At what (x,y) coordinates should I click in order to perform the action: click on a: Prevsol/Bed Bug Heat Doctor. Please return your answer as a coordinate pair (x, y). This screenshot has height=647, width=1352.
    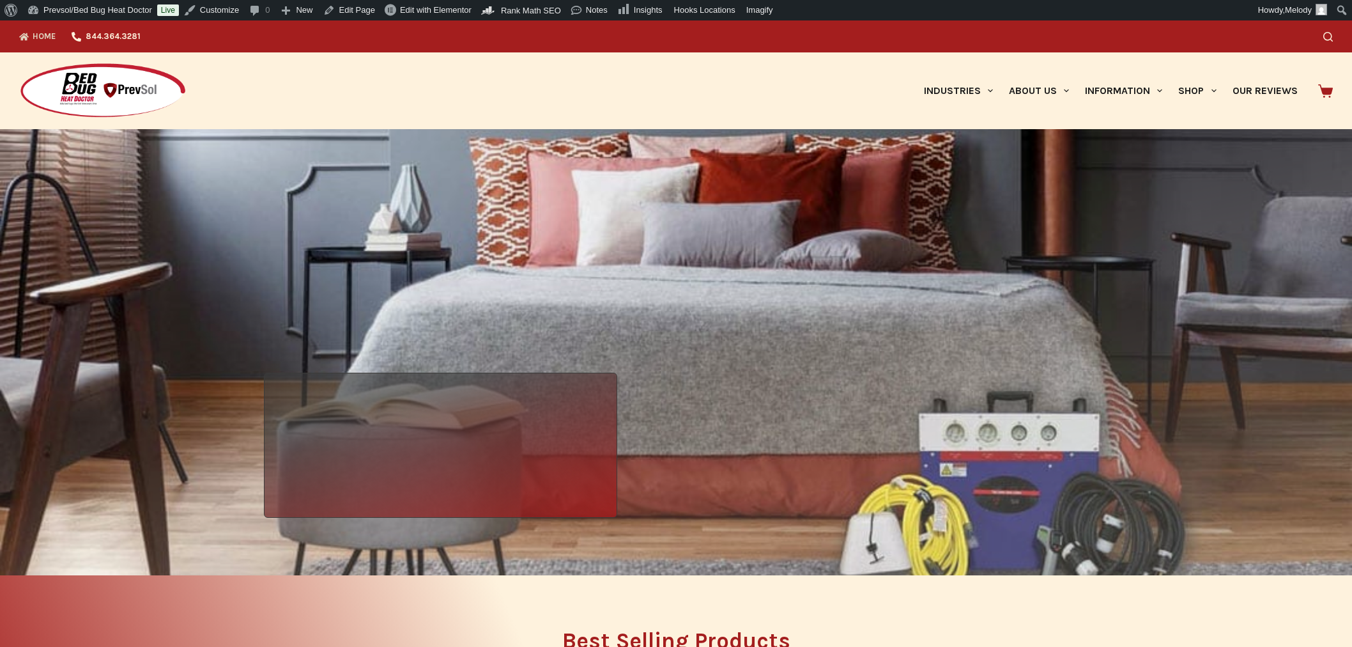
    Looking at the image, I should click on (103, 91).